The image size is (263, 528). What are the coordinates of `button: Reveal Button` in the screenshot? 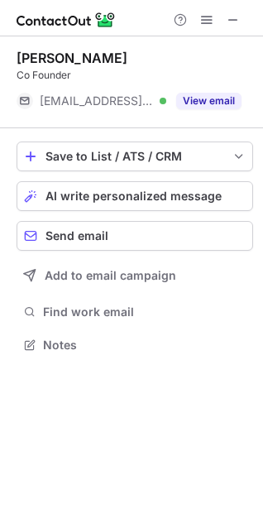 It's located at (209, 101).